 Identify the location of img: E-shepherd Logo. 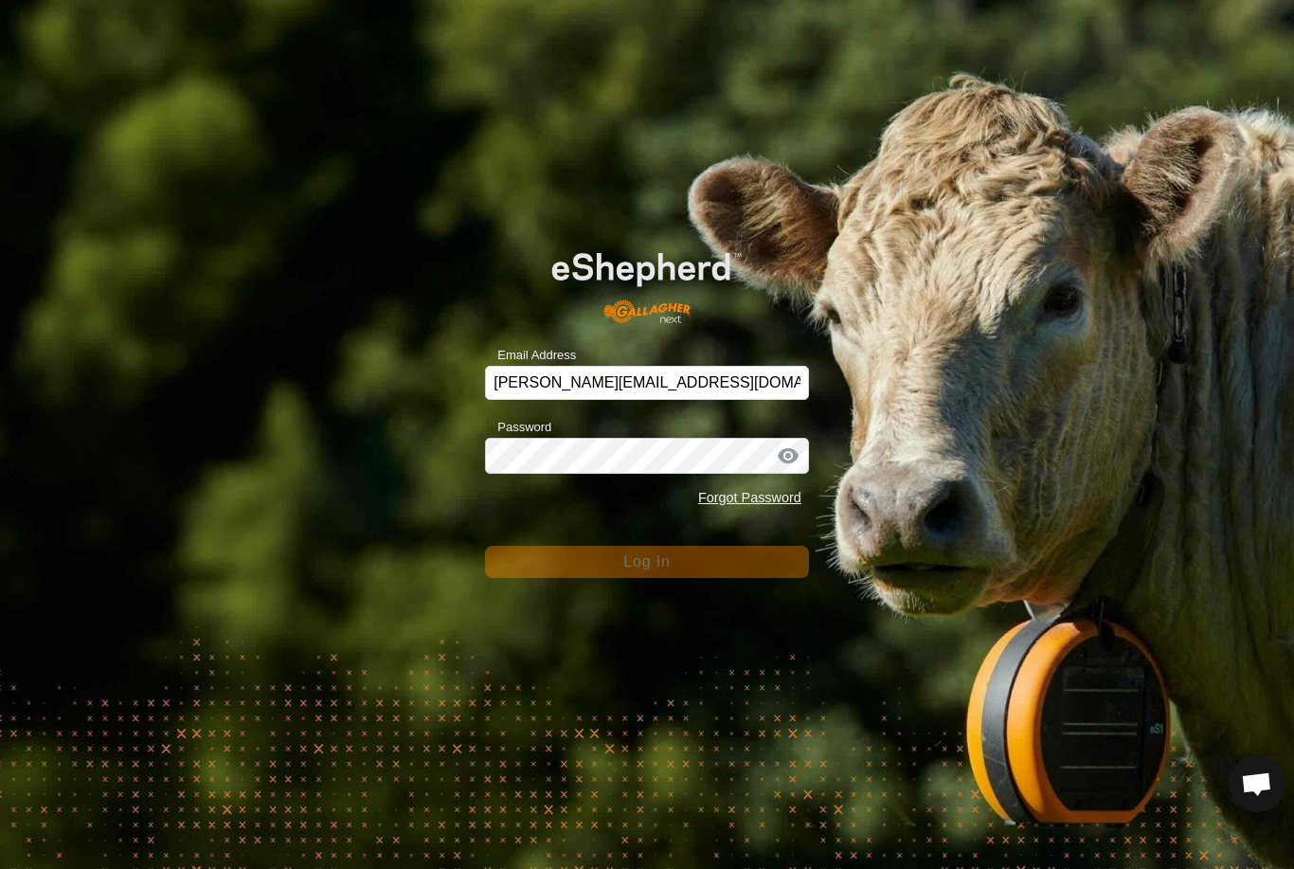
(646, 280).